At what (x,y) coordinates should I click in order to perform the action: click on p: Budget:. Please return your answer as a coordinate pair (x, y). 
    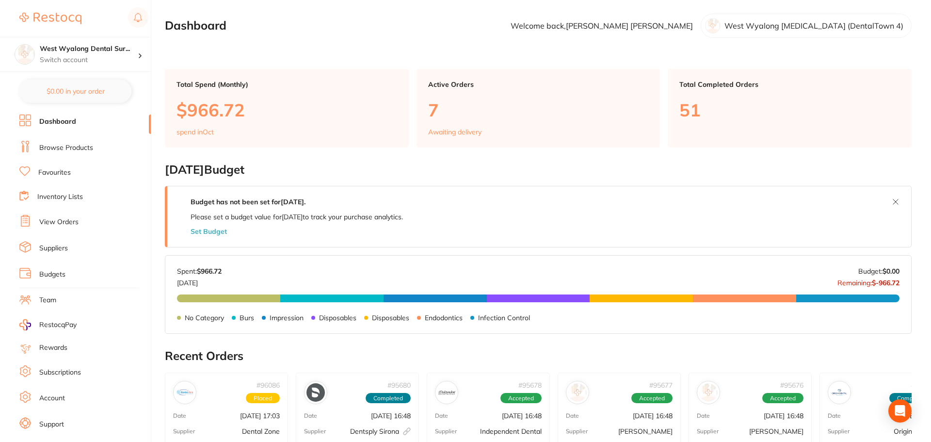
    Looking at the image, I should click on (879, 271).